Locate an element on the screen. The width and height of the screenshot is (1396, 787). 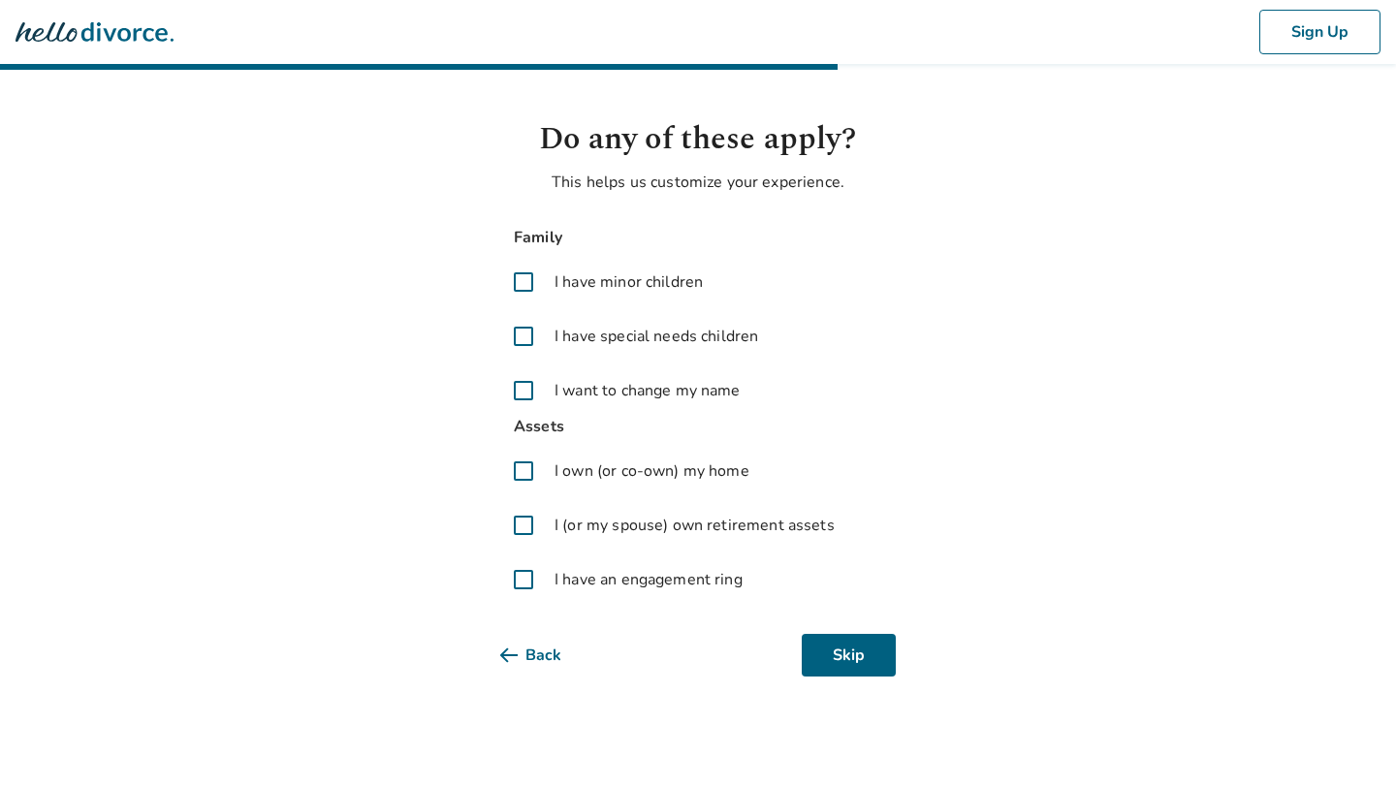
h1: Do any of these apply? is located at coordinates (698, 140).